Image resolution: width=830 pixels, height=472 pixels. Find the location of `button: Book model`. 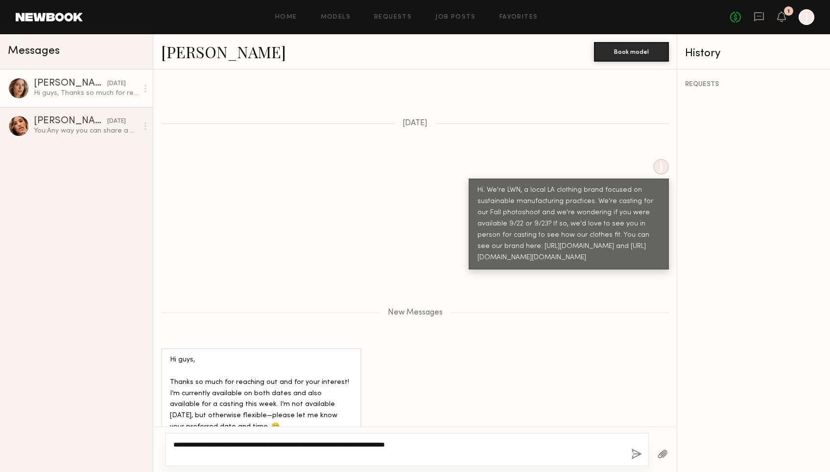

button: Book model is located at coordinates (631, 52).